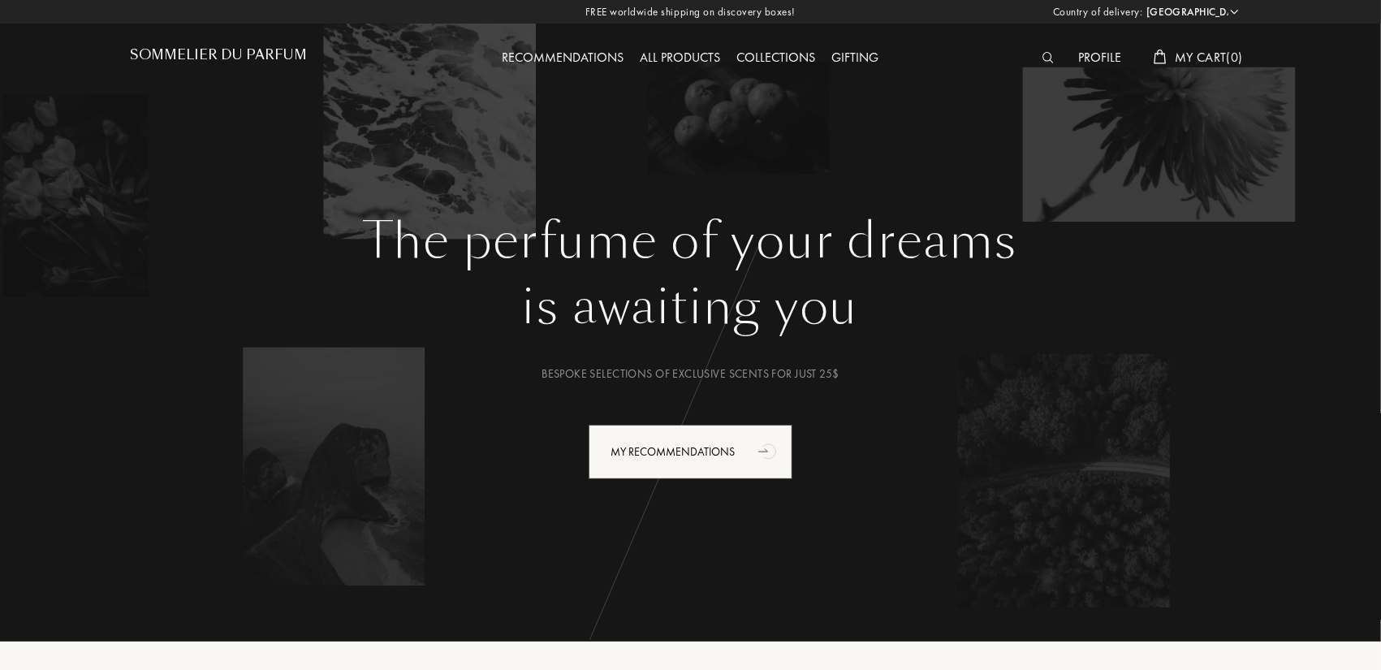 The height and width of the screenshot is (670, 1381). What do you see at coordinates (776, 57) in the screenshot?
I see `a: Collections` at bounding box center [776, 57].